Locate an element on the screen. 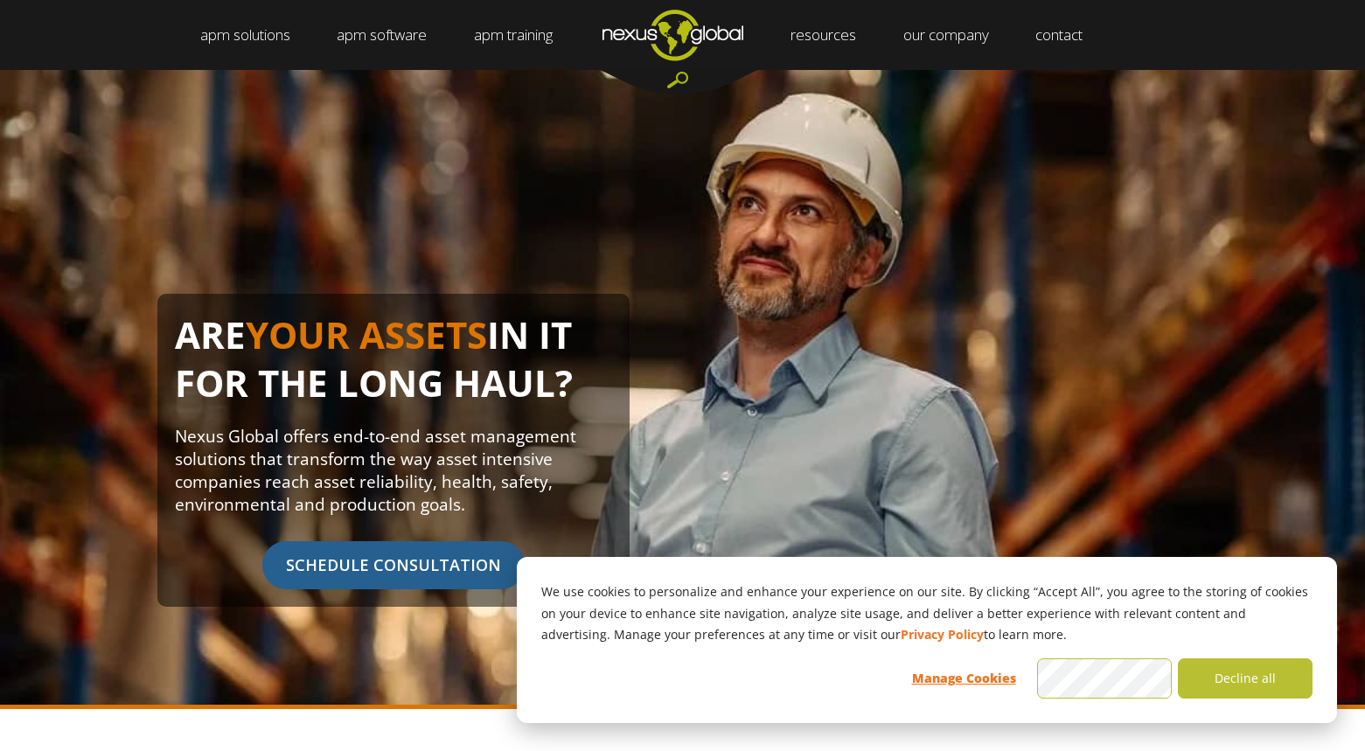 The width and height of the screenshot is (1365, 751). h1: ARE IN IT FOR THE LONG HAUL? is located at coordinates (393, 368).